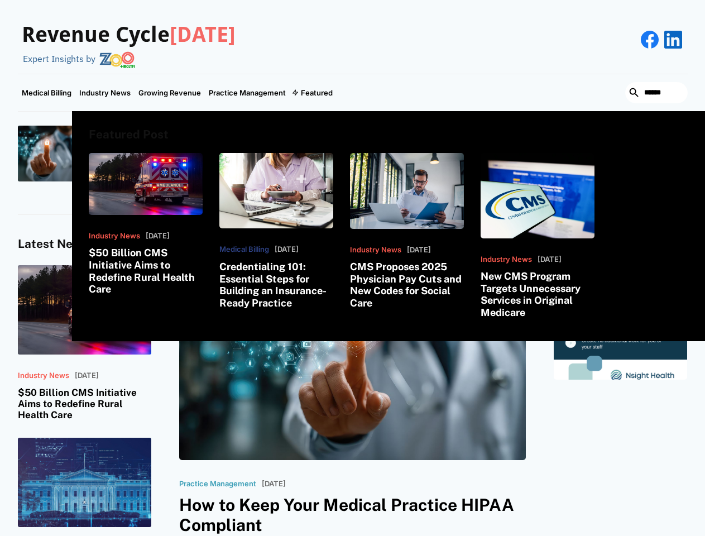 The height and width of the screenshot is (536, 705). I want to click on p: Medical Billing, so click(244, 250).